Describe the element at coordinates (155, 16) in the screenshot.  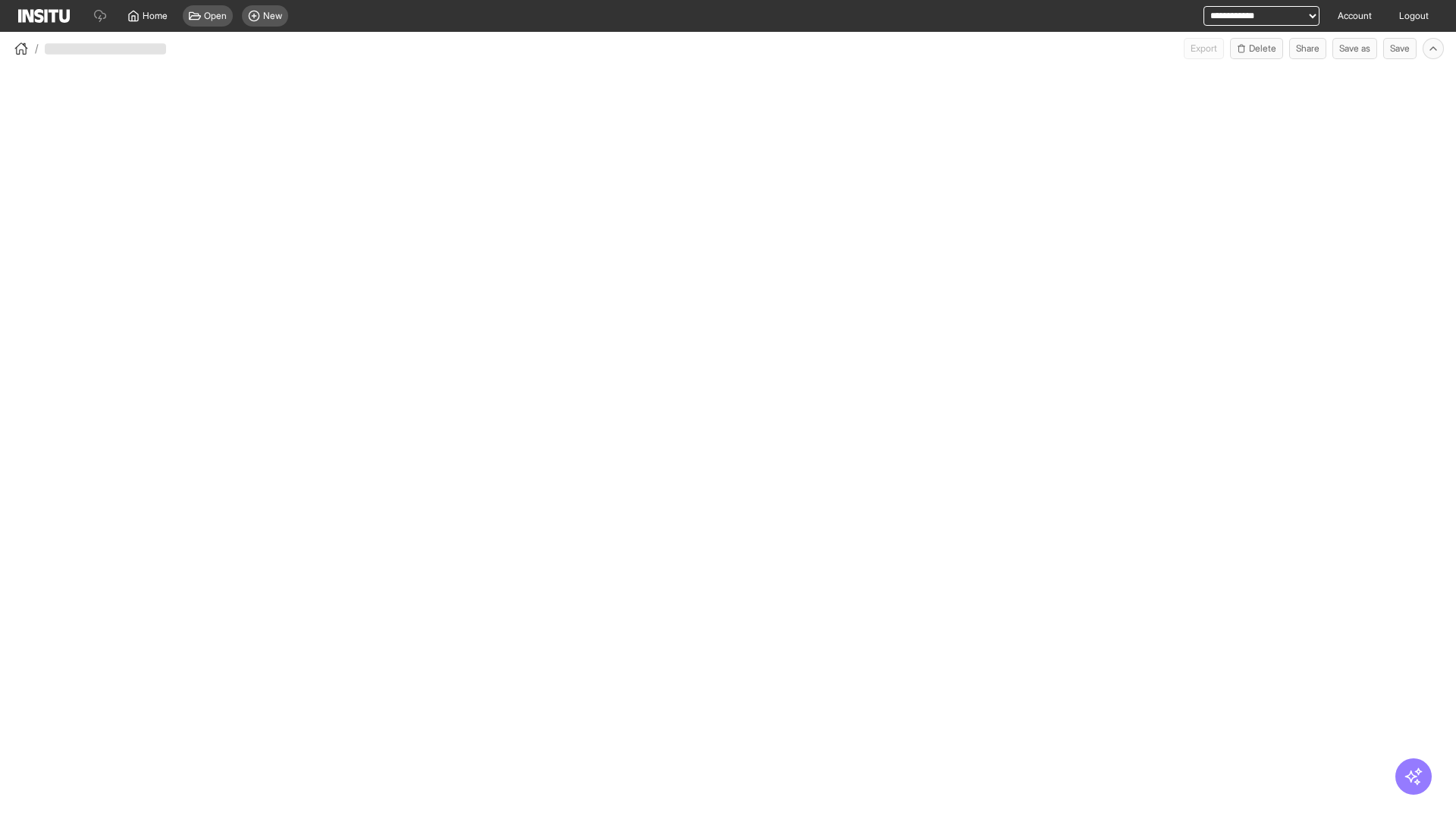
I see `span: Home` at that location.